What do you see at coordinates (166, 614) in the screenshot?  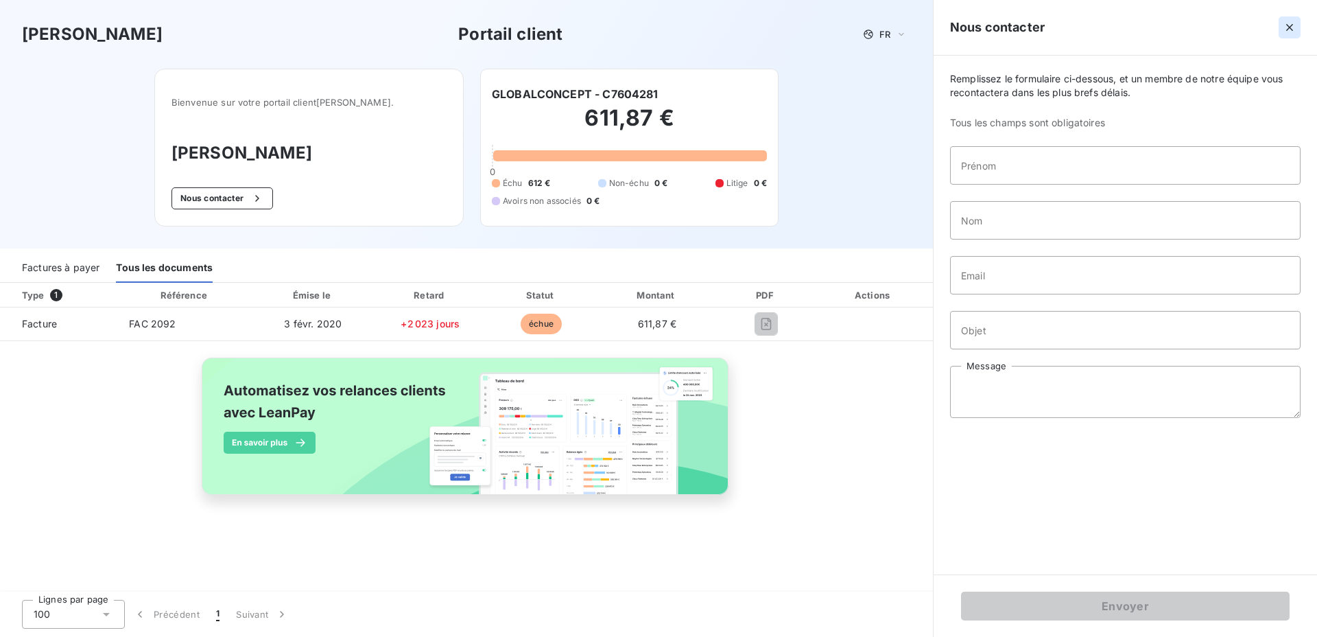 I see `button: Précédent` at bounding box center [166, 614].